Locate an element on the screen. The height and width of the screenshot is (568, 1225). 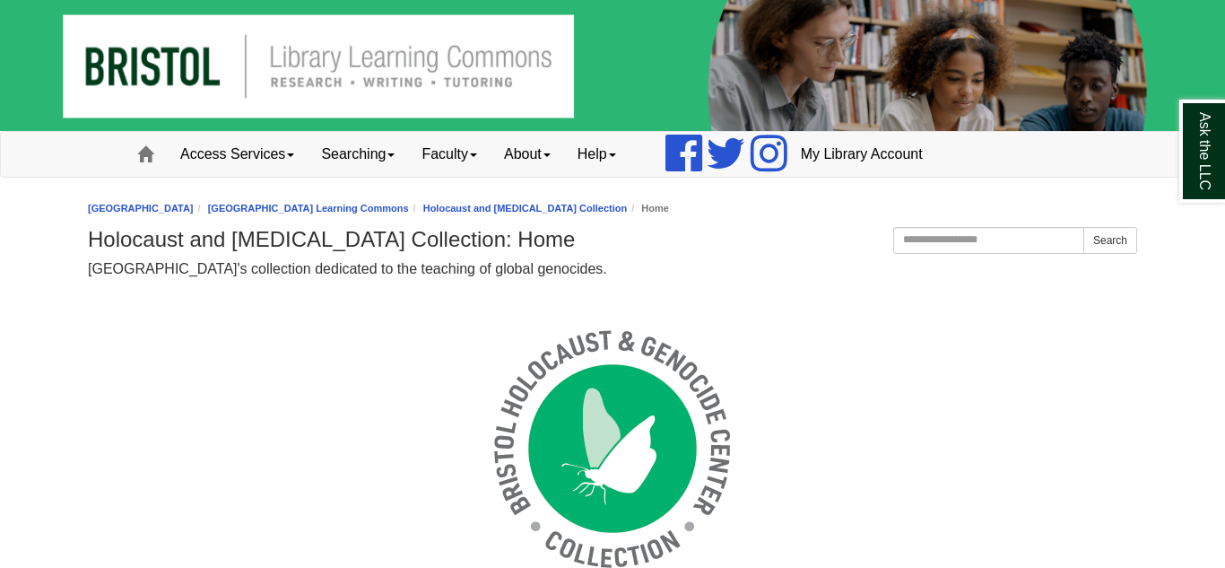
a: My Library Account is located at coordinates (862, 154).